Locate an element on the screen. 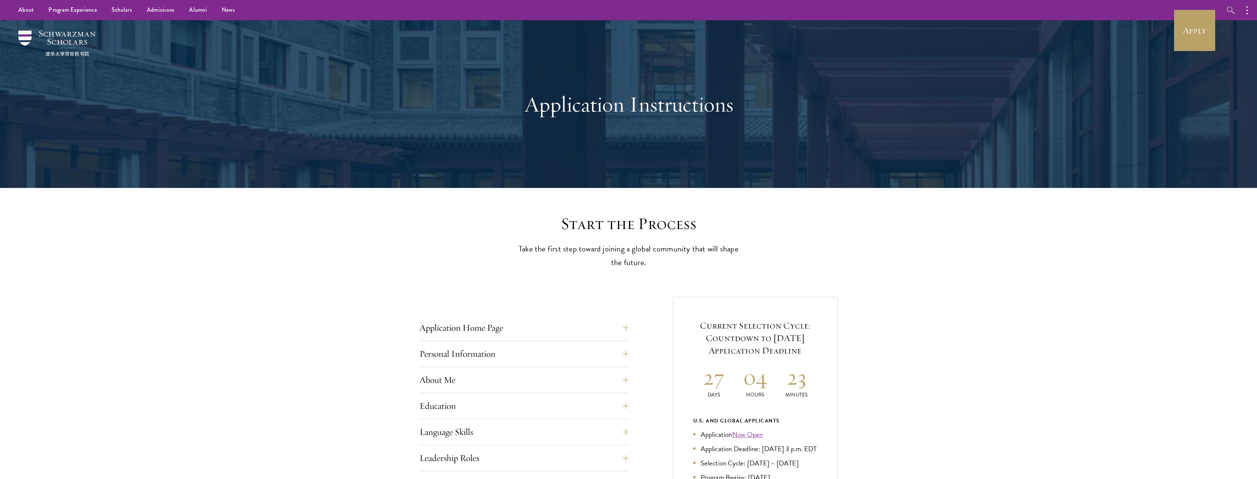 This screenshot has width=1257, height=479. a: Apply is located at coordinates (1195, 30).